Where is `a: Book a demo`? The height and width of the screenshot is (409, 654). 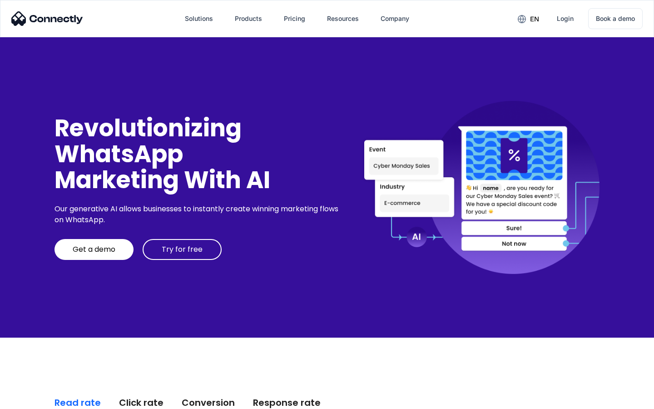 a: Book a demo is located at coordinates (615, 19).